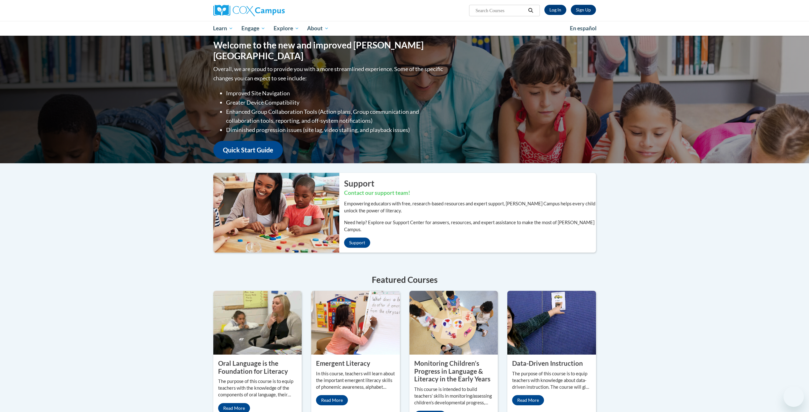 This screenshot has width=809, height=412. Describe the element at coordinates (318, 28) in the screenshot. I see `span: About` at that location.